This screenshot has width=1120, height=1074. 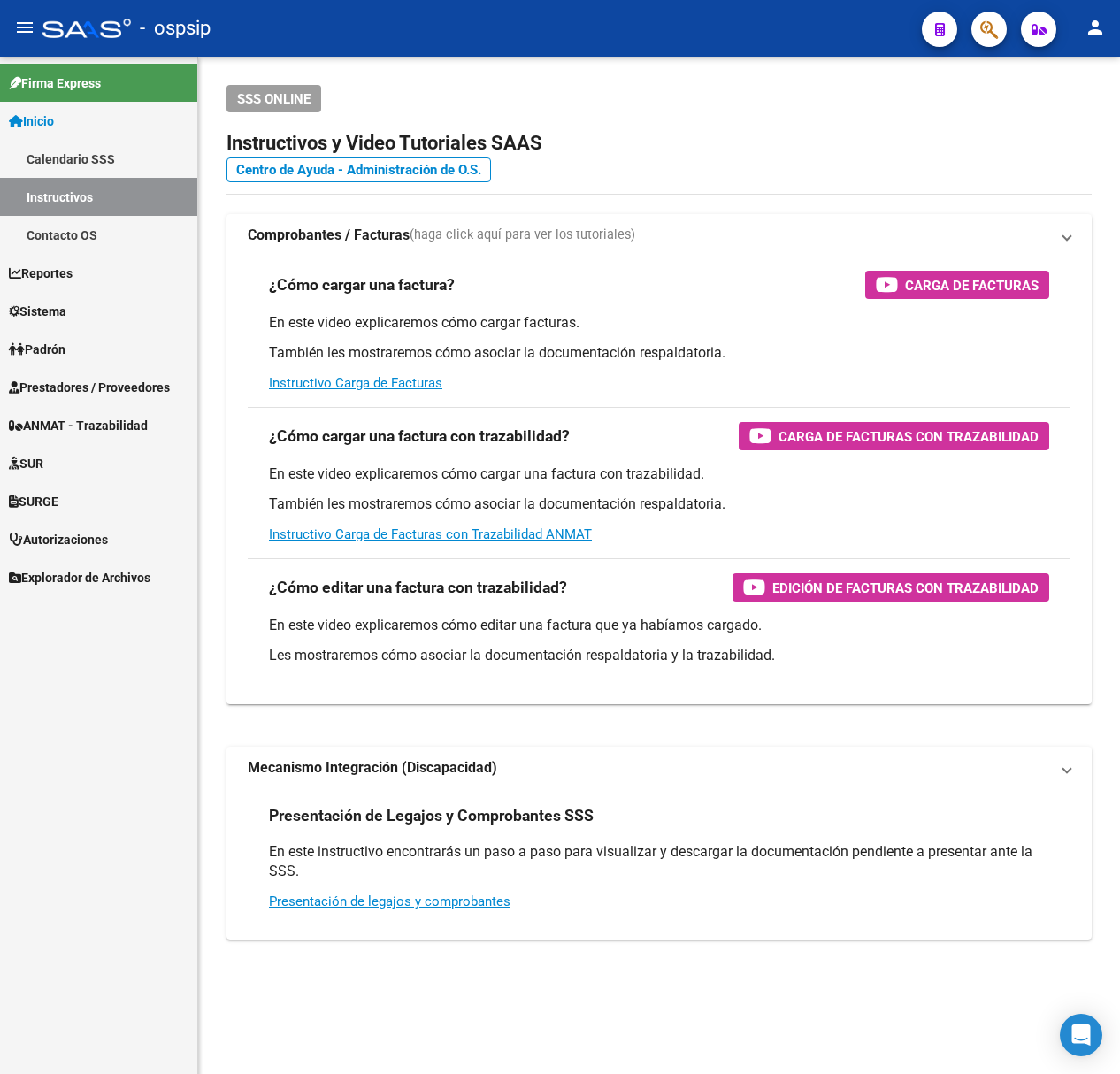 What do you see at coordinates (1095, 27) in the screenshot?
I see `mat-icon: person` at bounding box center [1095, 27].